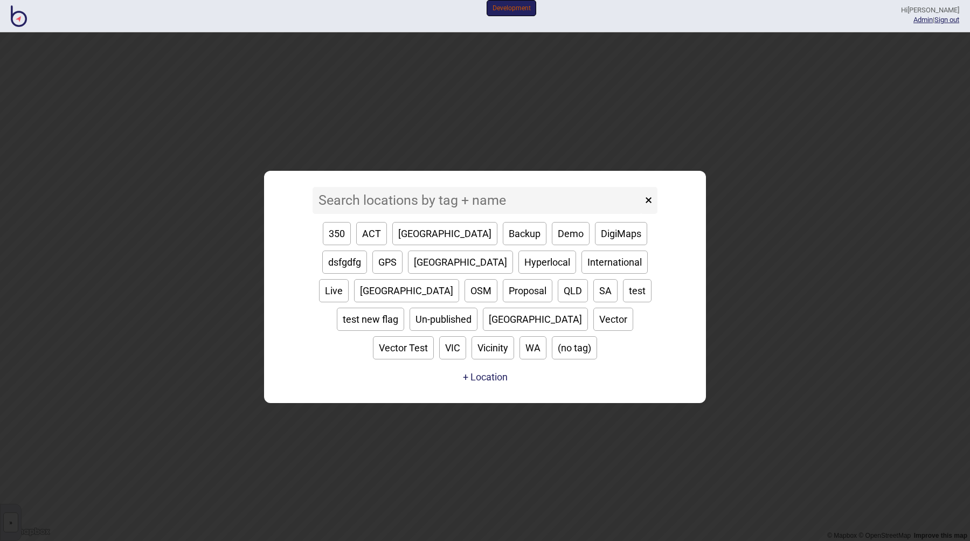 The height and width of the screenshot is (541, 970). What do you see at coordinates (527, 290) in the screenshot?
I see `button: Proposal` at bounding box center [527, 290].